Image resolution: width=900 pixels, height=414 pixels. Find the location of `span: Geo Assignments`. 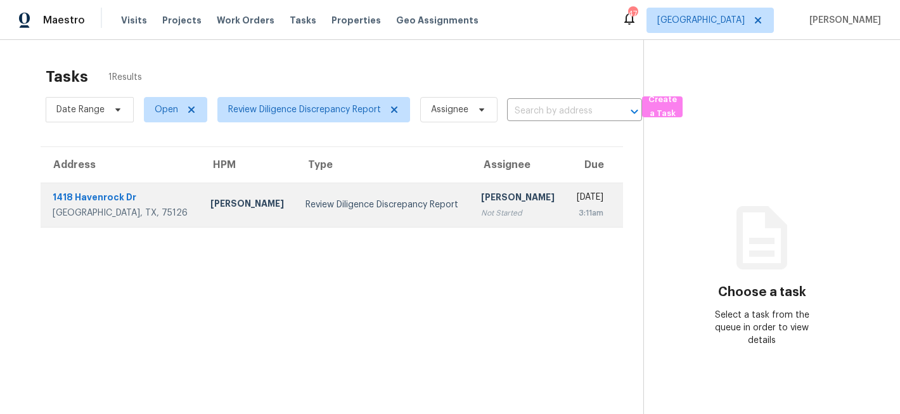

span: Geo Assignments is located at coordinates (437, 20).